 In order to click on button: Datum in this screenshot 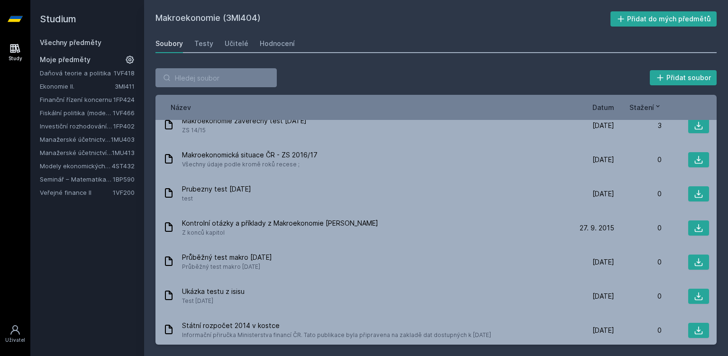, I will do `click(604, 107)`.